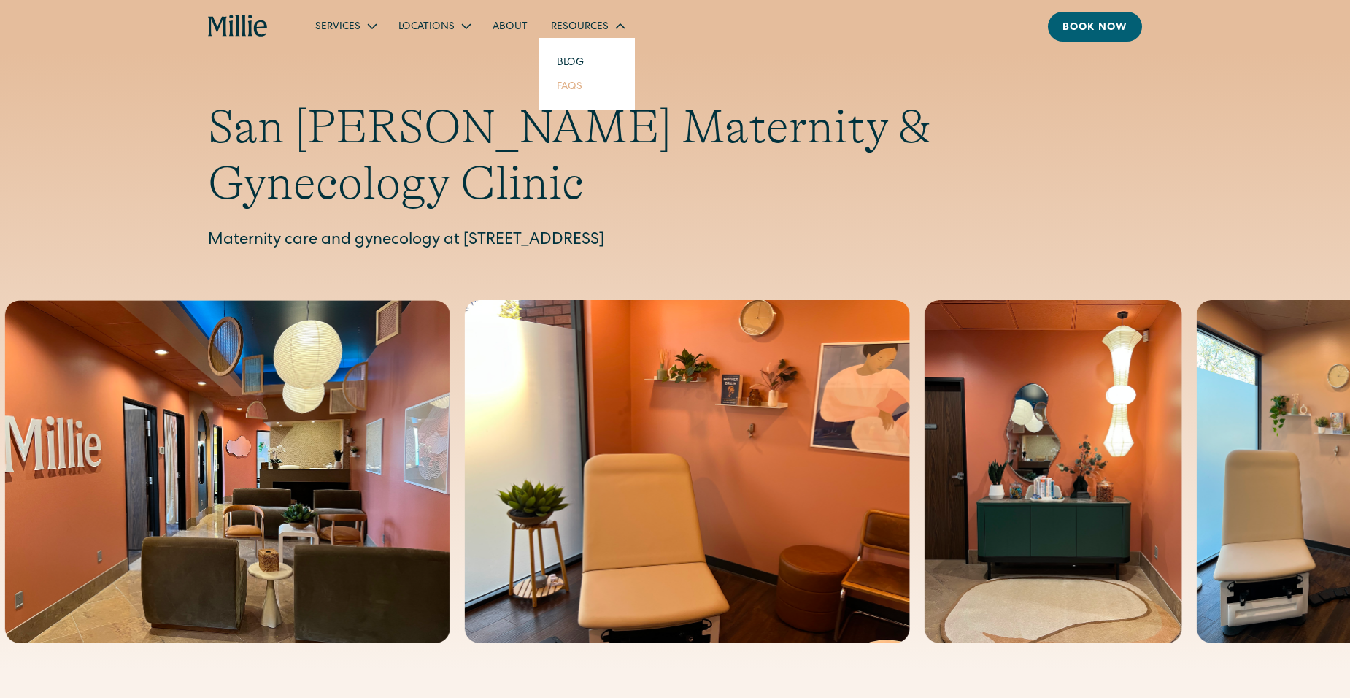 This screenshot has height=698, width=1350. Describe the element at coordinates (1094, 26) in the screenshot. I see `a: Book now` at that location.